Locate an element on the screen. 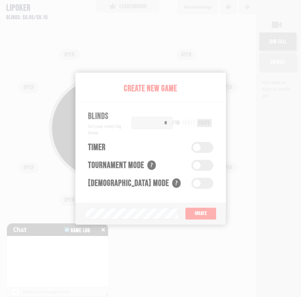 The width and height of the screenshot is (301, 297). button: join call is located at coordinates (278, 41).